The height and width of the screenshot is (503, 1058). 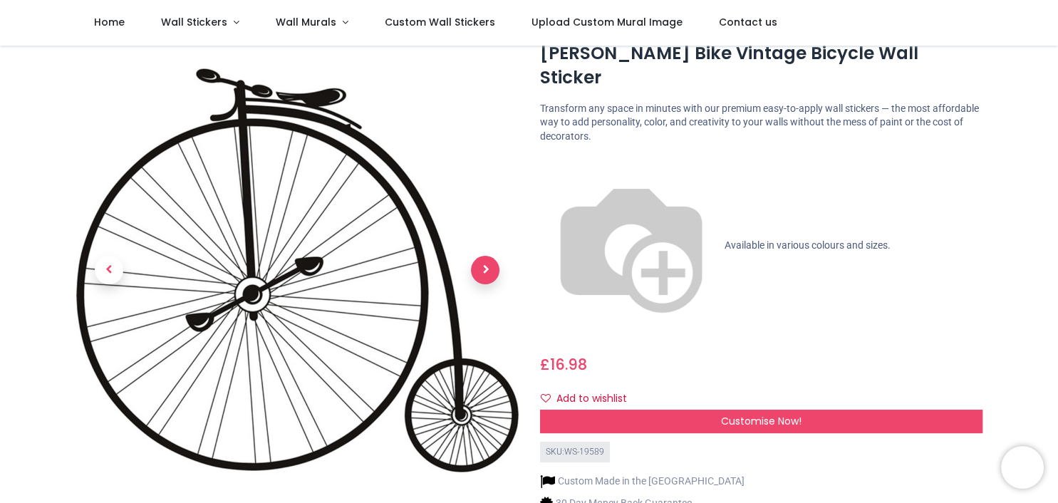 I want to click on span: Wall Murals, so click(x=306, y=22).